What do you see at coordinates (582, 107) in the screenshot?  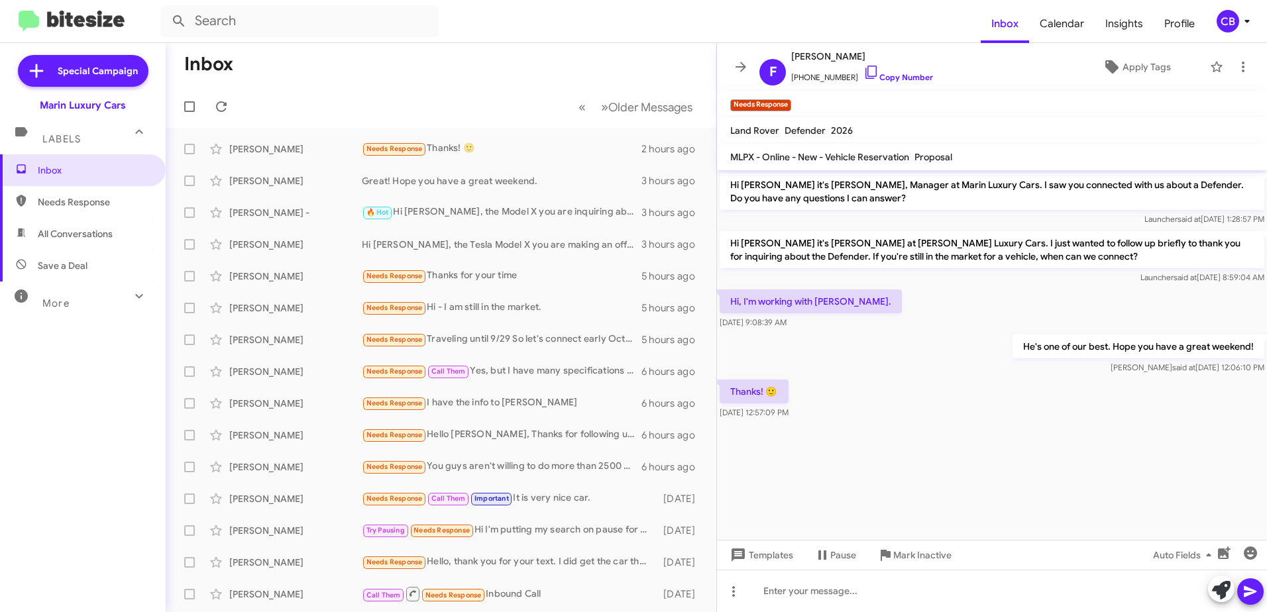 I see `button: Previous` at bounding box center [582, 107].